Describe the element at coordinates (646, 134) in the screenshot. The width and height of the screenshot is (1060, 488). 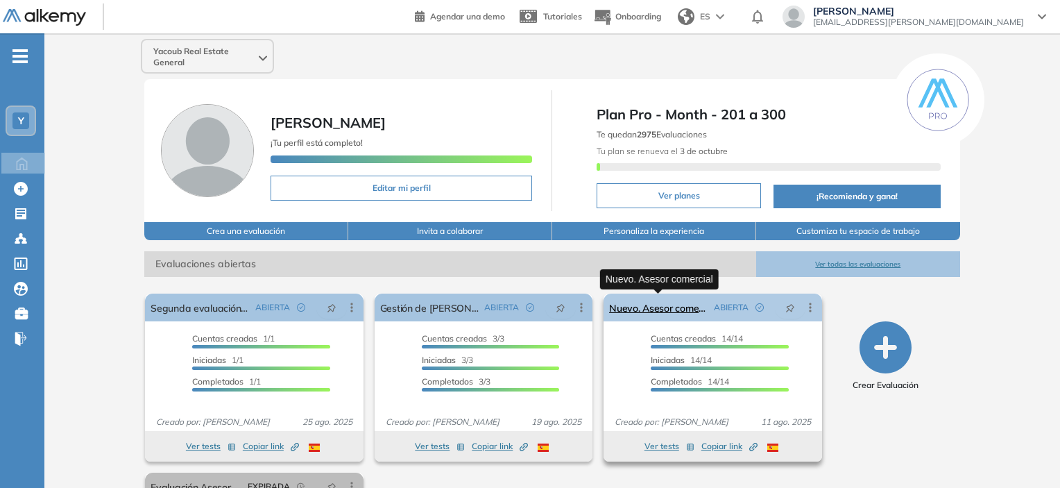
I see `b: 2975` at that location.